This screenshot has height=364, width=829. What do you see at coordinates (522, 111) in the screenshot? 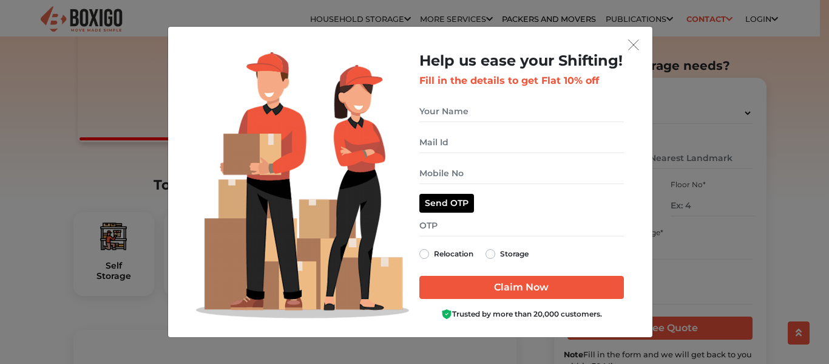
I see `input: Your Name` at bounding box center [522, 111].